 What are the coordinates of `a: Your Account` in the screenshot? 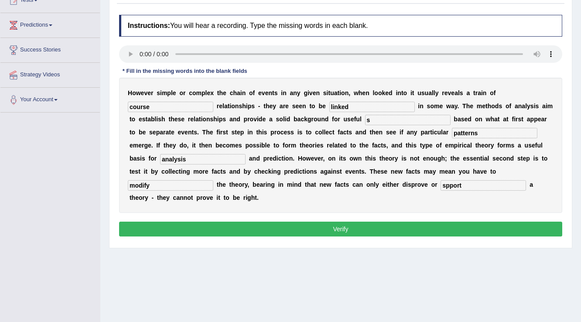 It's located at (50, 99).